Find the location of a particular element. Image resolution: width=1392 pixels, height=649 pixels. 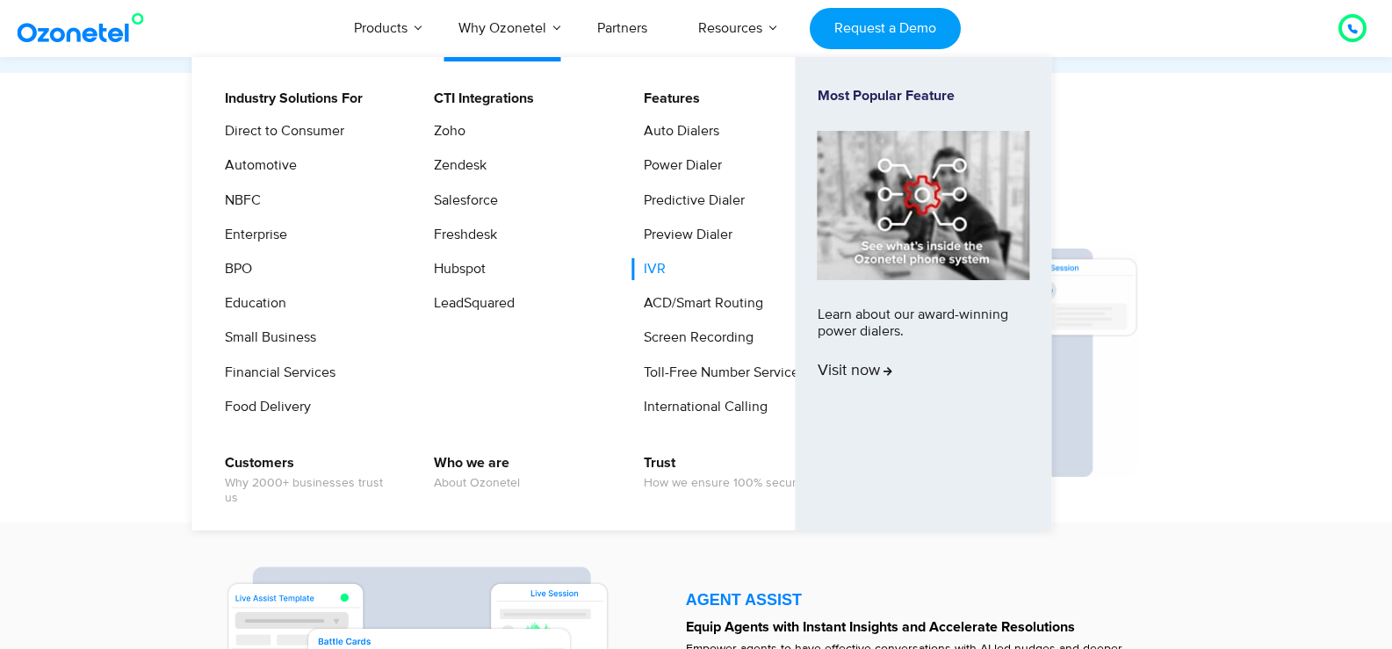

a: BPO is located at coordinates (234, 269).